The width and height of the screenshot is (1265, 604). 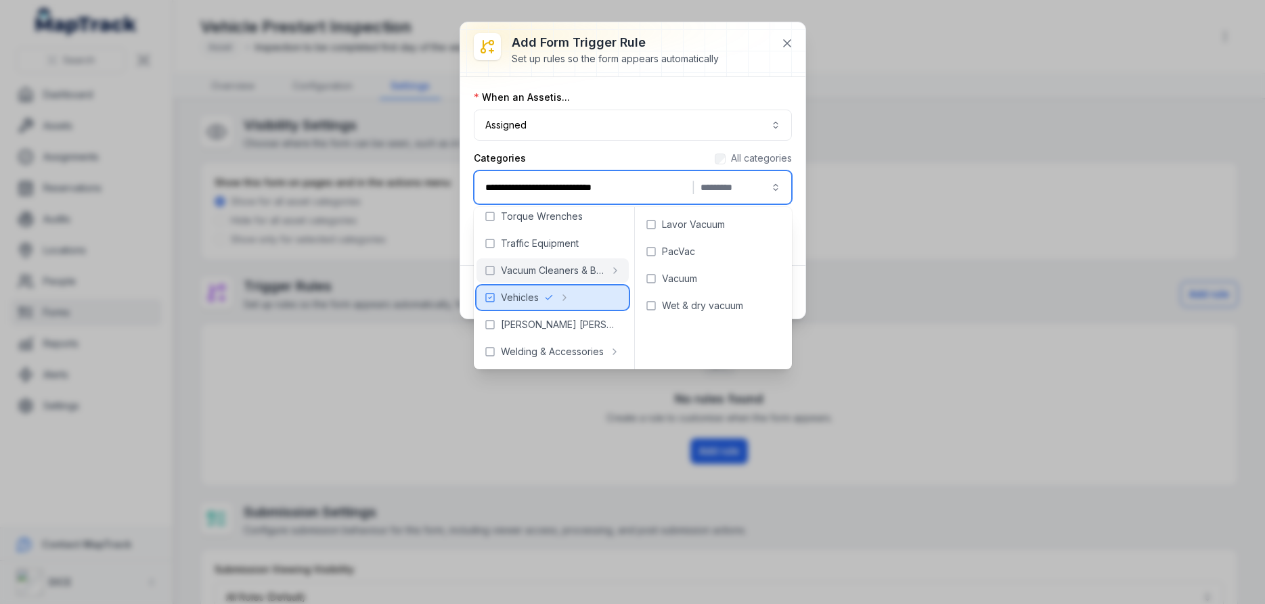 I want to click on span: Torque Wrenches, so click(x=541, y=217).